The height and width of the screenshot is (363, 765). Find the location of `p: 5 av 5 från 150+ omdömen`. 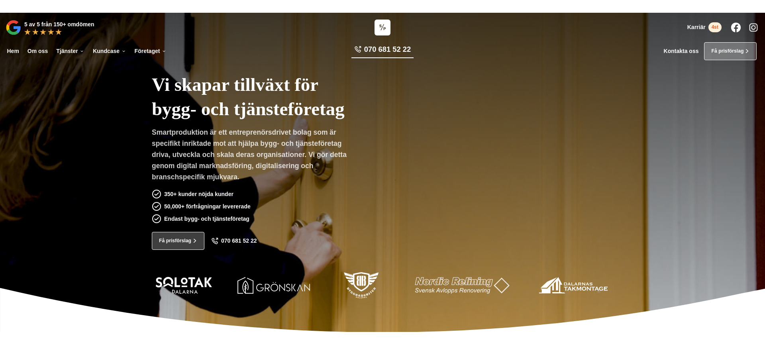

p: 5 av 5 från 150+ omdömen is located at coordinates (59, 24).